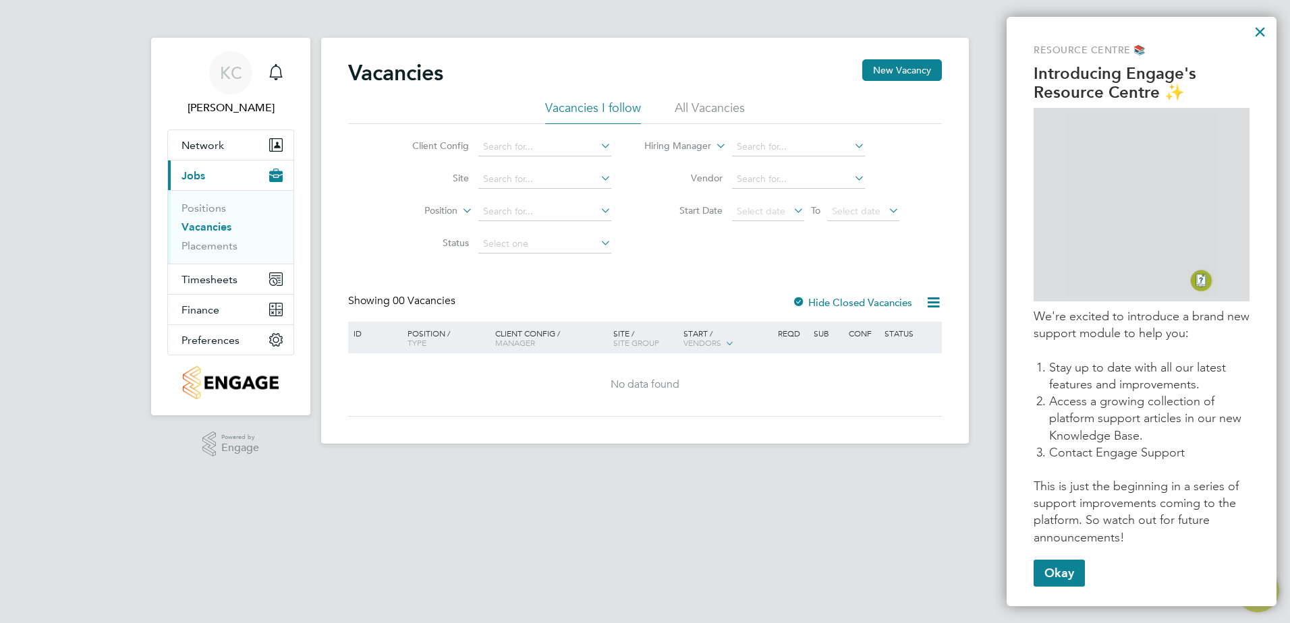 The height and width of the screenshot is (623, 1290). I want to click on nav: Main navigation, so click(231, 227).